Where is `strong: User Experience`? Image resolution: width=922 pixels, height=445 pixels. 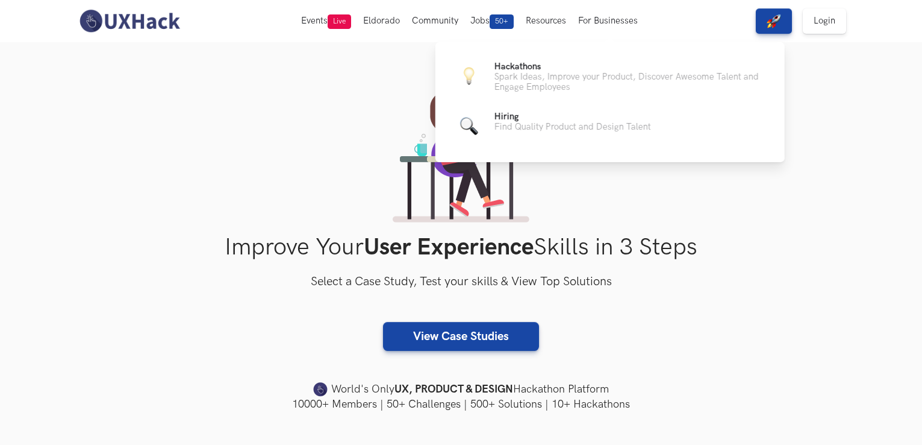
strong: User Experience is located at coordinates (449, 247).